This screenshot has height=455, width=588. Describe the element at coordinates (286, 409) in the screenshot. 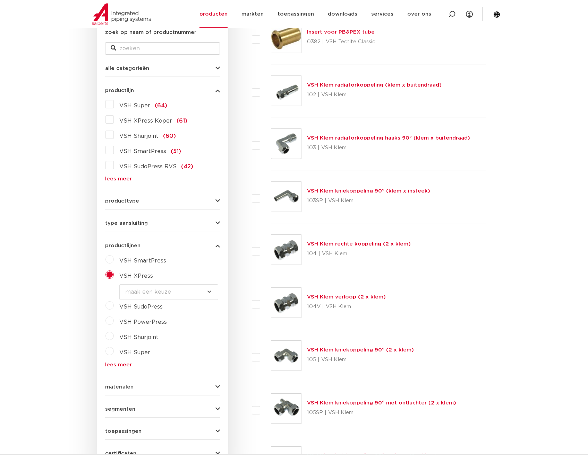

I see `img: Thumbnail for VSH Klem kniekoppeling 90° met ontluchter (2 x klem)` at that location.